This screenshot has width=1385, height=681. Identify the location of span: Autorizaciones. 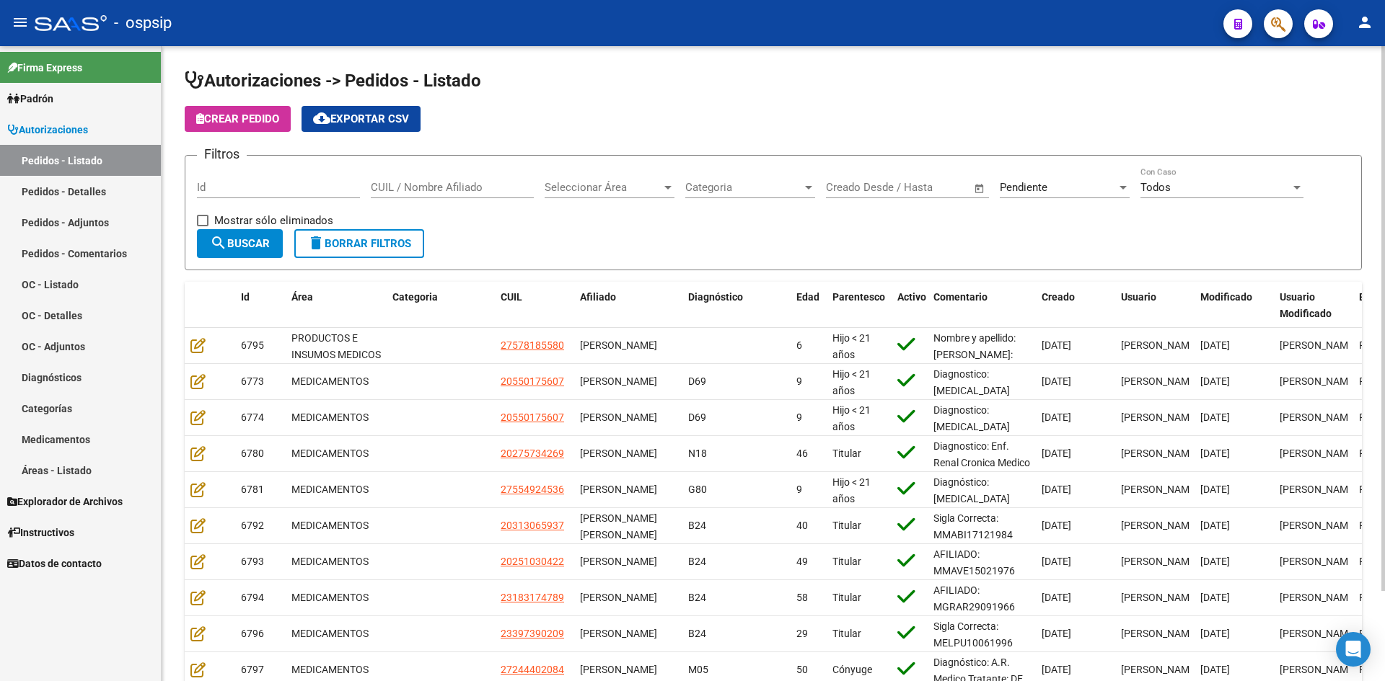
(48, 130).